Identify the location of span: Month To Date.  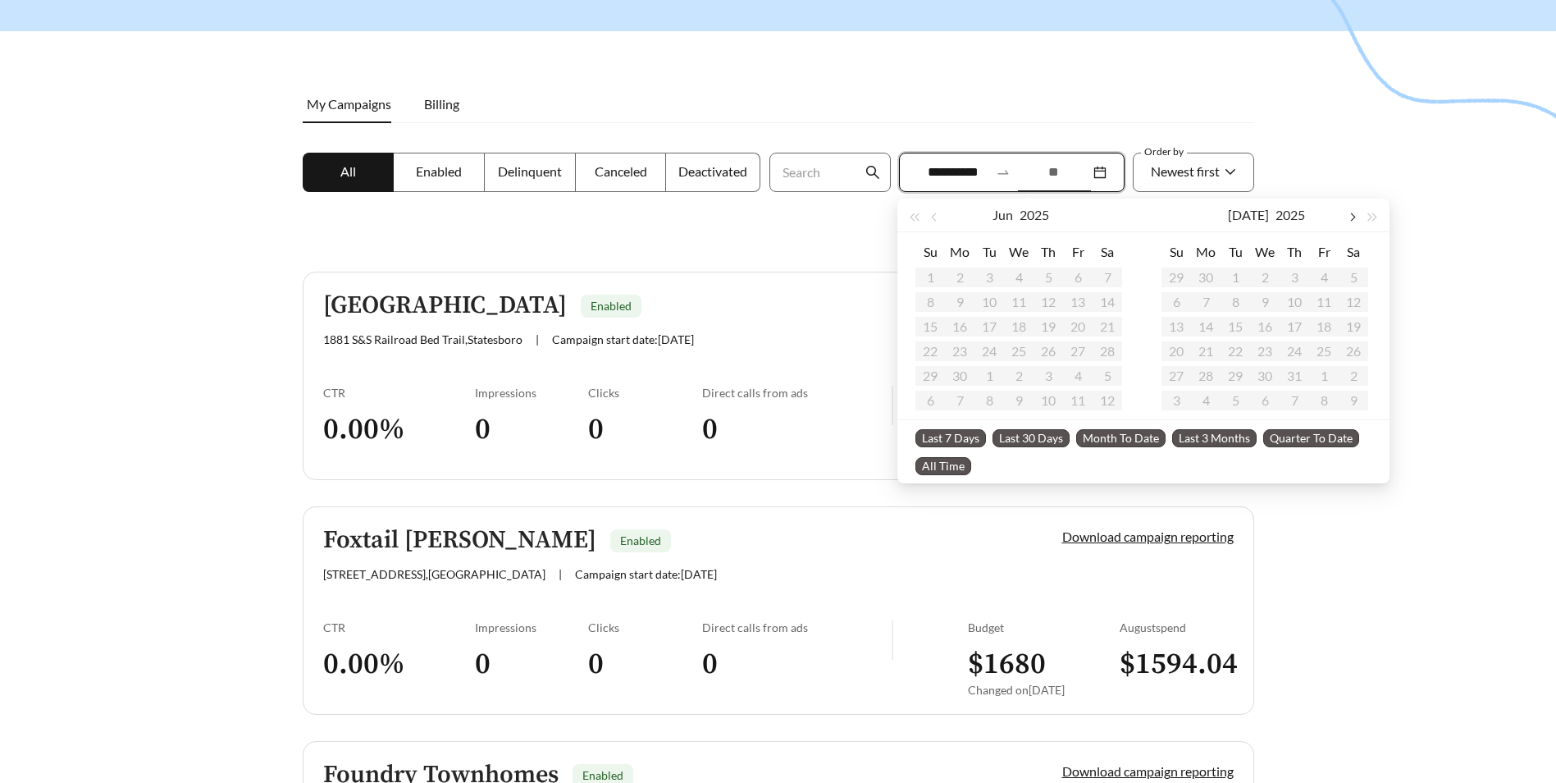
(1121, 438).